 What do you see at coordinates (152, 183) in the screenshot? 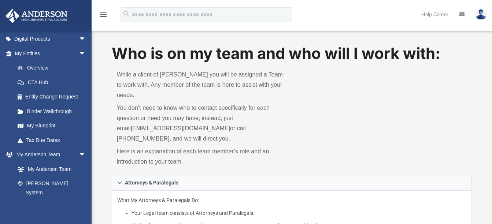
I see `span: Attorneys & Paralegals` at bounding box center [152, 183].